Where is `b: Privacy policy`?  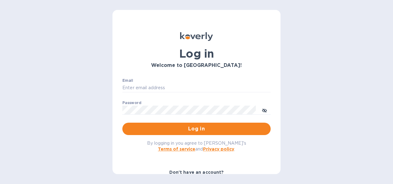
b: Privacy policy is located at coordinates (219, 149).